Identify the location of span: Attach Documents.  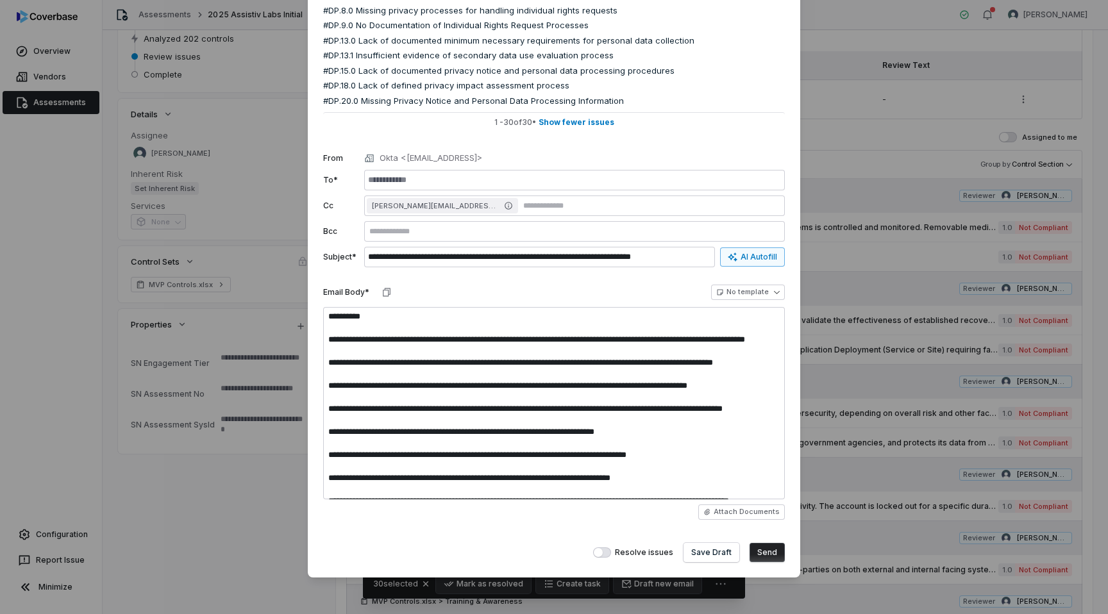
(746, 512).